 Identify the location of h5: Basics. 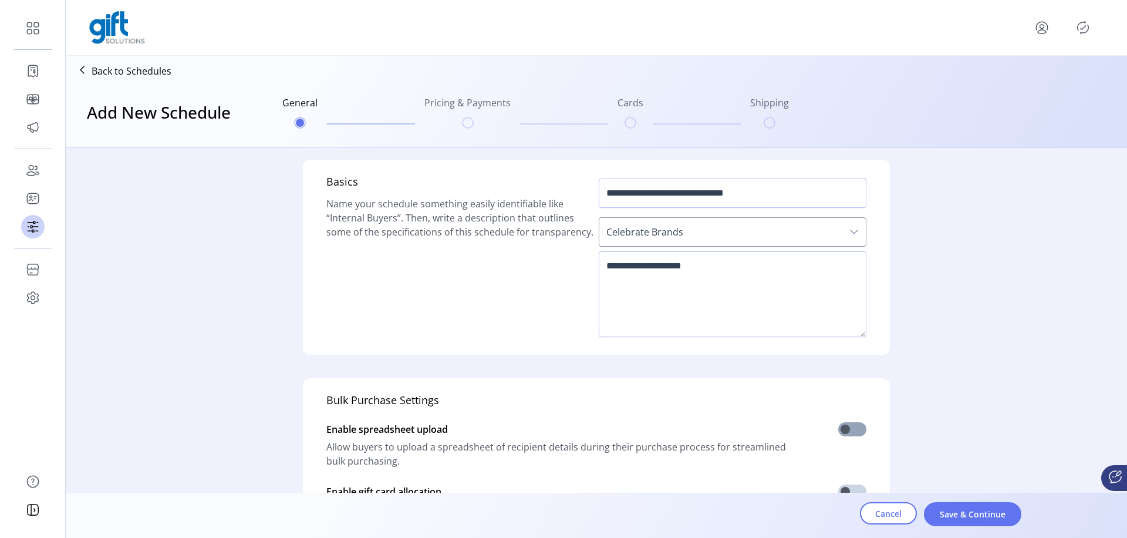
(460, 185).